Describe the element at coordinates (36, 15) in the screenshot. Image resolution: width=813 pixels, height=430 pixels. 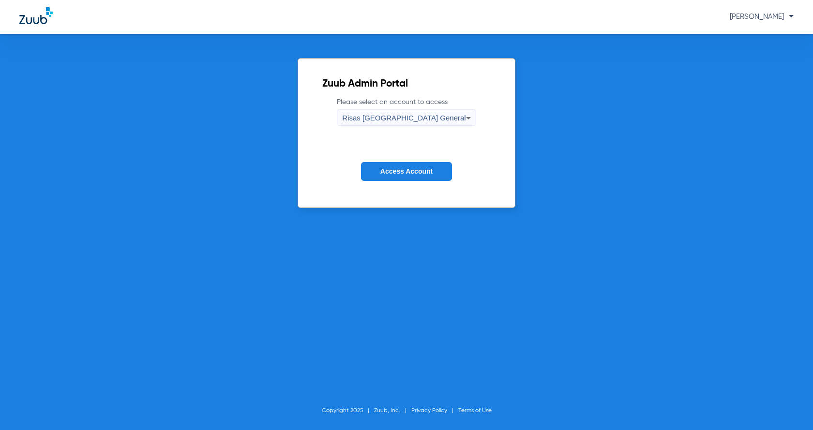
I see `img: Zuub Logo` at that location.